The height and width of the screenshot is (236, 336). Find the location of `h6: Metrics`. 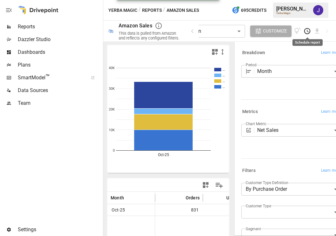

h6: Metrics is located at coordinates (250, 112).